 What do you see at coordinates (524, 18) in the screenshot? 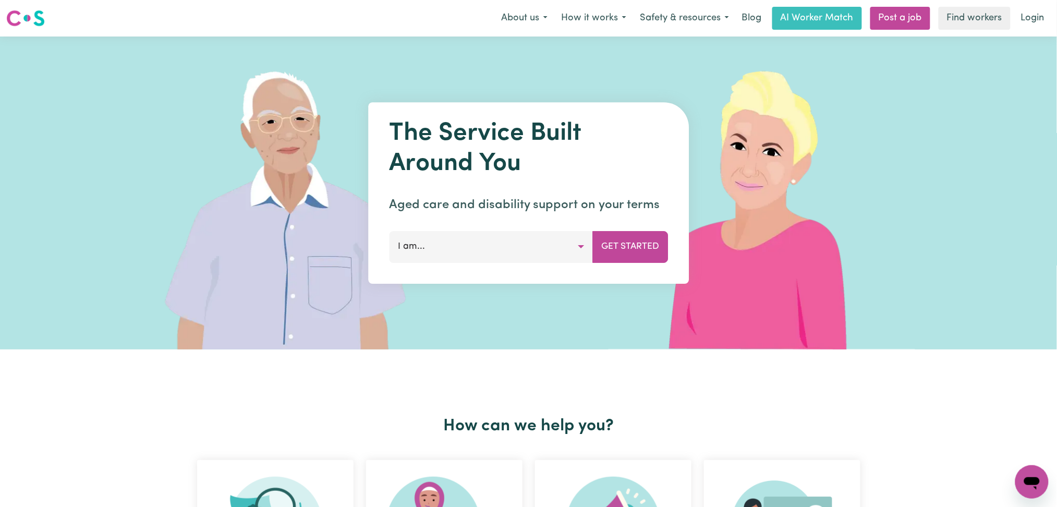
I see `button: About us` at bounding box center [524, 18].